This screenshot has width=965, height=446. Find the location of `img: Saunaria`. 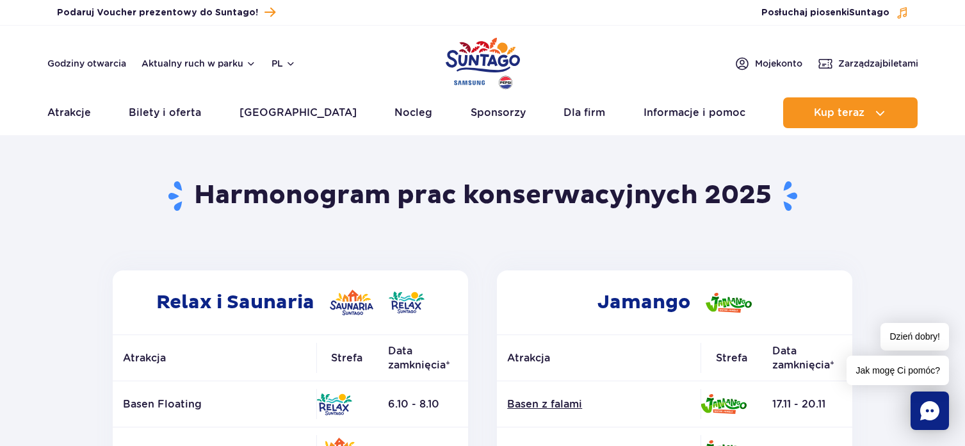

img: Saunaria is located at coordinates (351, 302).